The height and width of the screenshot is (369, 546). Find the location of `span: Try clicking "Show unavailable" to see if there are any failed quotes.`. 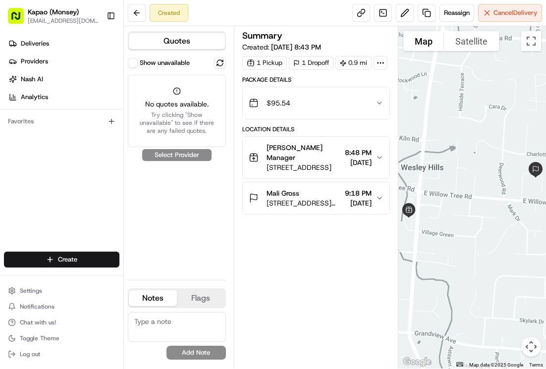

span: Try clicking "Show unavailable" to see if there are any failed quotes. is located at coordinates (177, 123).